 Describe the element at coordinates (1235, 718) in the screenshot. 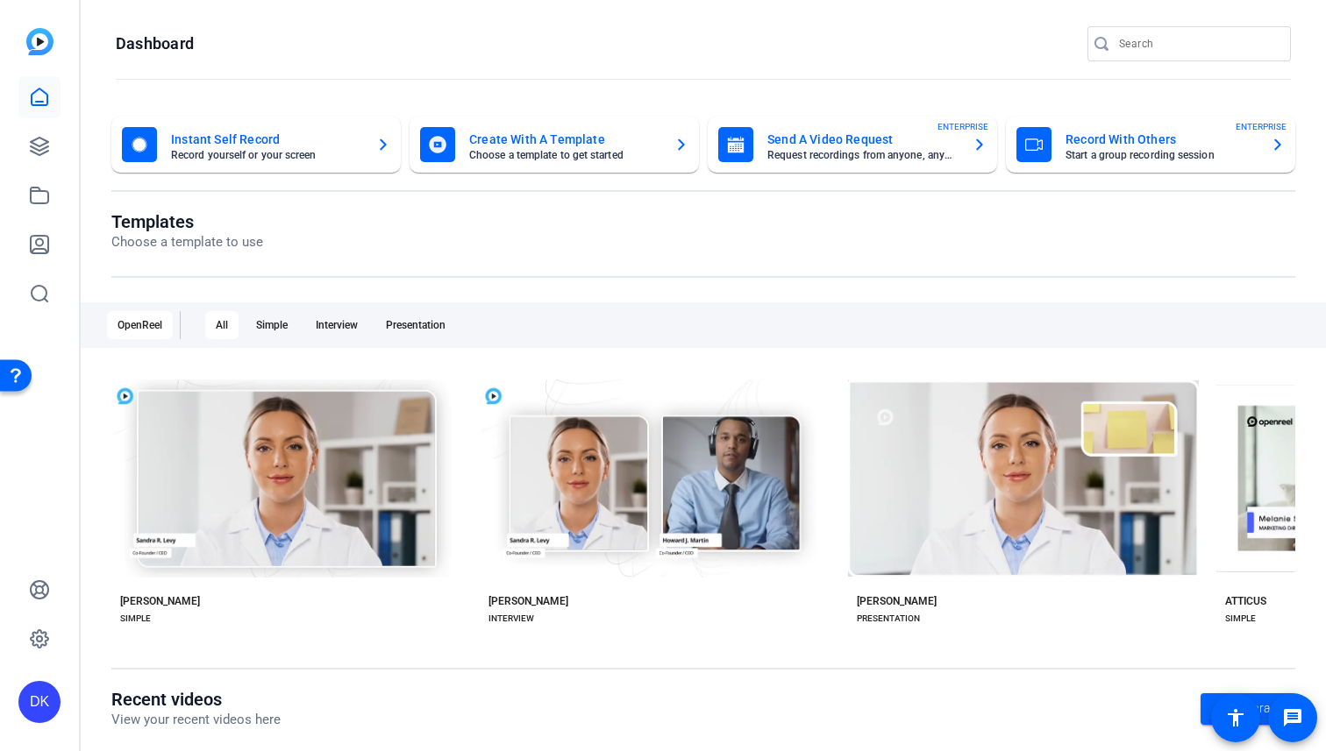

I see `mat-icon: accessibility` at that location.